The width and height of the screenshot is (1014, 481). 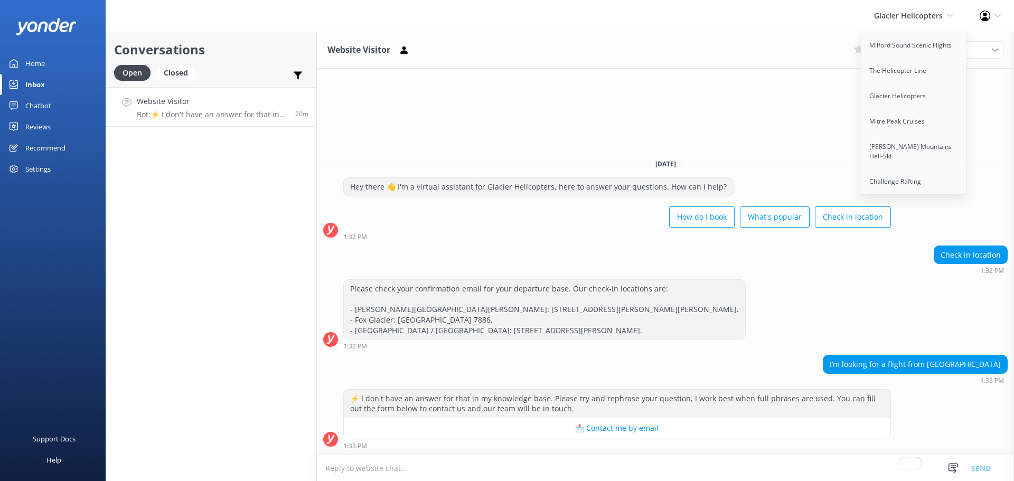 I want to click on button: How do I book, so click(x=702, y=217).